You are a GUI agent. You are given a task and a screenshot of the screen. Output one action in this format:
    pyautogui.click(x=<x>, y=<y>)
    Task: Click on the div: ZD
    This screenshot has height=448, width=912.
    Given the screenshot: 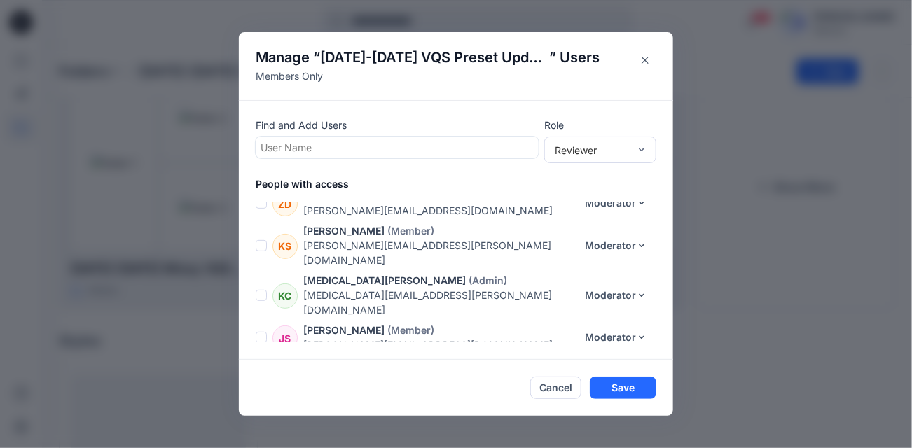 What is the action you would take?
    pyautogui.click(x=285, y=204)
    